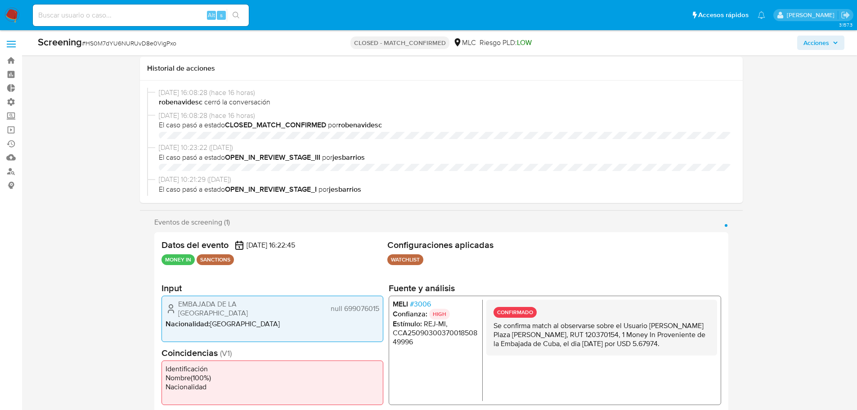  I want to click on span: Accesos rápidos, so click(724, 15).